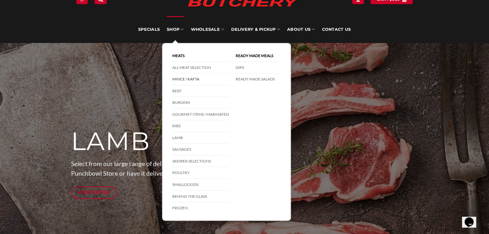 The height and width of the screenshot is (234, 489). I want to click on a: DIPS, so click(258, 68).